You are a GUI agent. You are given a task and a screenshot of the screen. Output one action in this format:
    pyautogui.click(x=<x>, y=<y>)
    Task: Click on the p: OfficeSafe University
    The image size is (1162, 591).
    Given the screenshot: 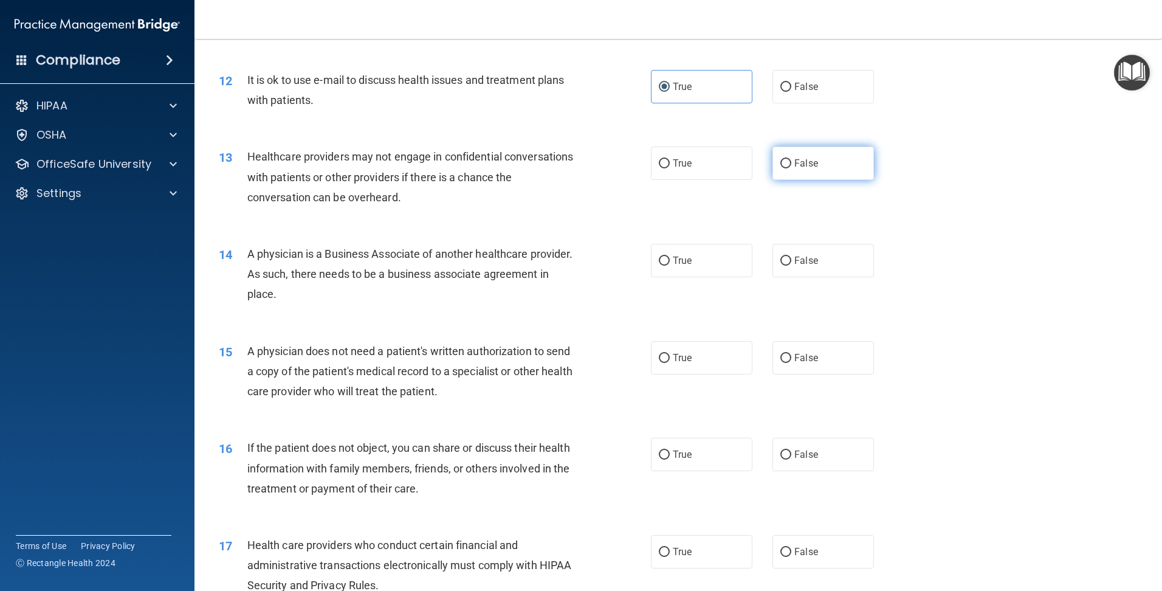 What is the action you would take?
    pyautogui.click(x=94, y=164)
    